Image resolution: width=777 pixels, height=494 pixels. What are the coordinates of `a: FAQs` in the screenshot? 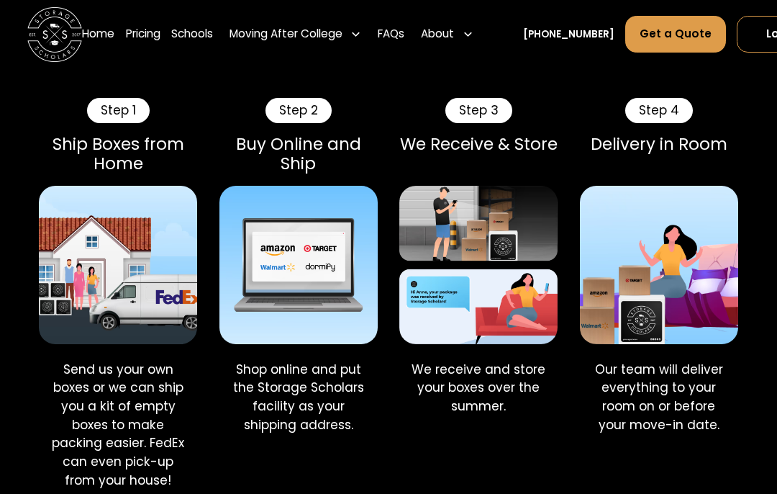 It's located at (391, 34).